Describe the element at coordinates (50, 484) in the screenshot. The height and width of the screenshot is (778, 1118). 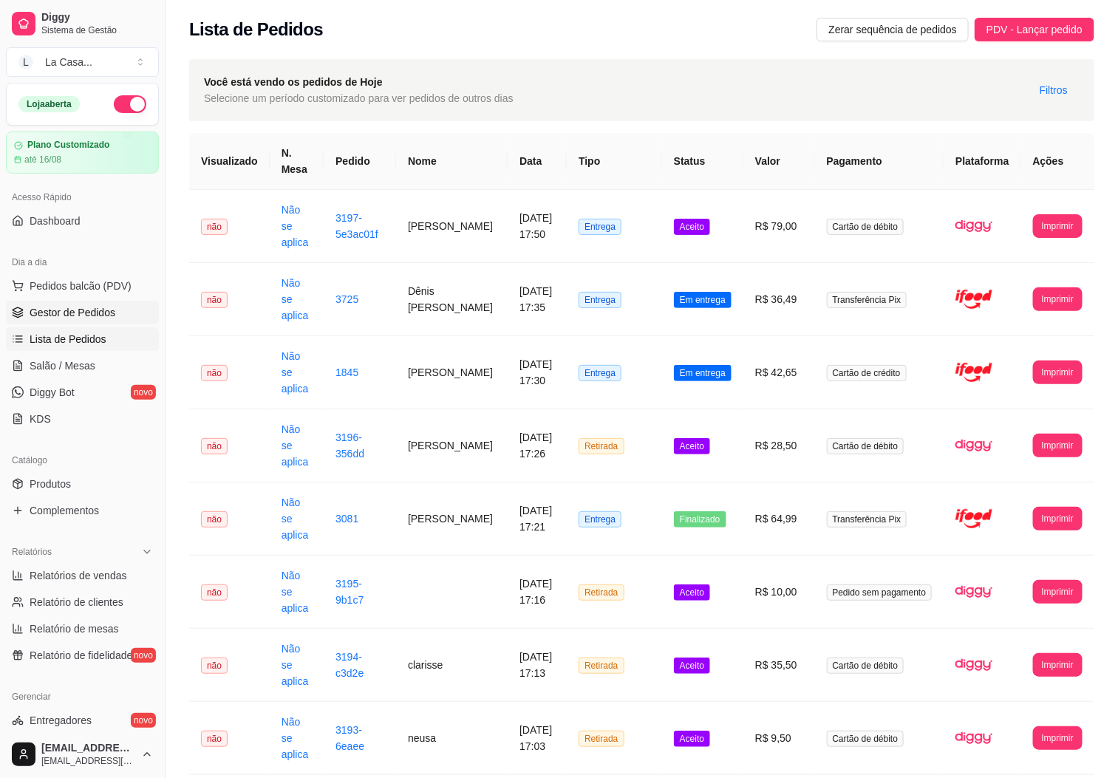
I see `span: Produtos` at that location.